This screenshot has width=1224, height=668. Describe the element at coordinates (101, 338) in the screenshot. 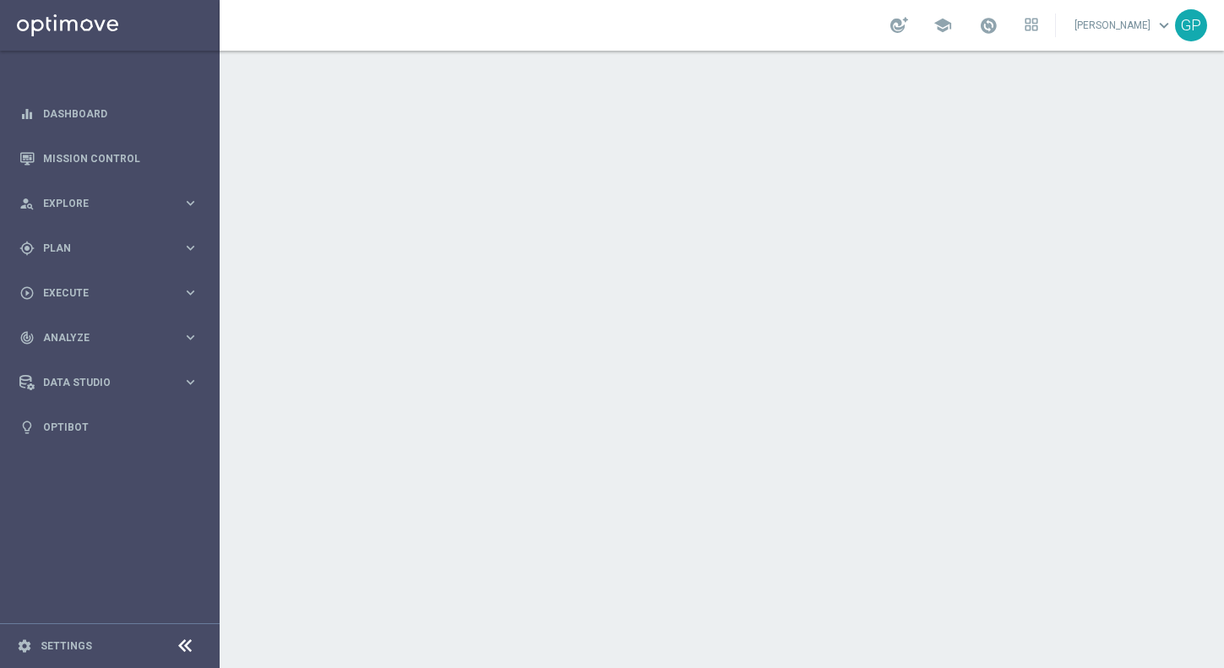

I see `div: Analyze` at that location.